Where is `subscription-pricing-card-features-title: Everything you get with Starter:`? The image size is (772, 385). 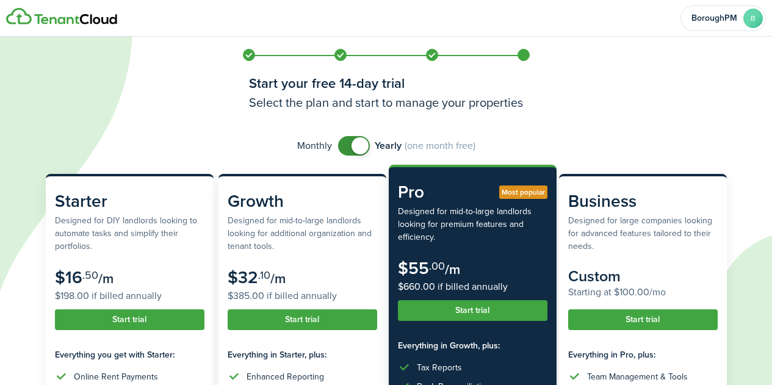 subscription-pricing-card-features-title: Everything you get with Starter: is located at coordinates (129, 355).